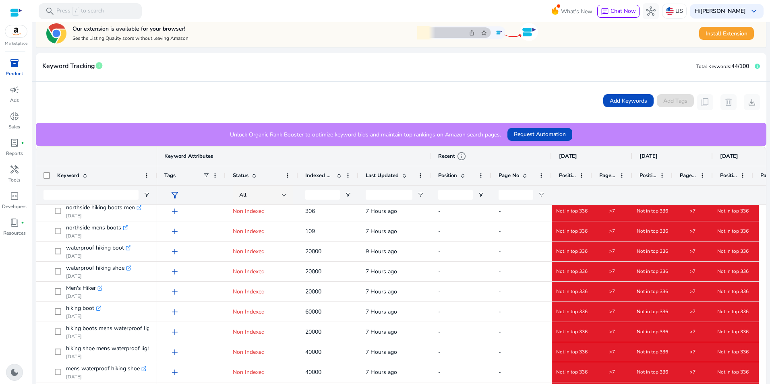 Image resolution: width=770 pixels, height=384 pixels. What do you see at coordinates (651, 11) in the screenshot?
I see `button: hub` at bounding box center [651, 11].